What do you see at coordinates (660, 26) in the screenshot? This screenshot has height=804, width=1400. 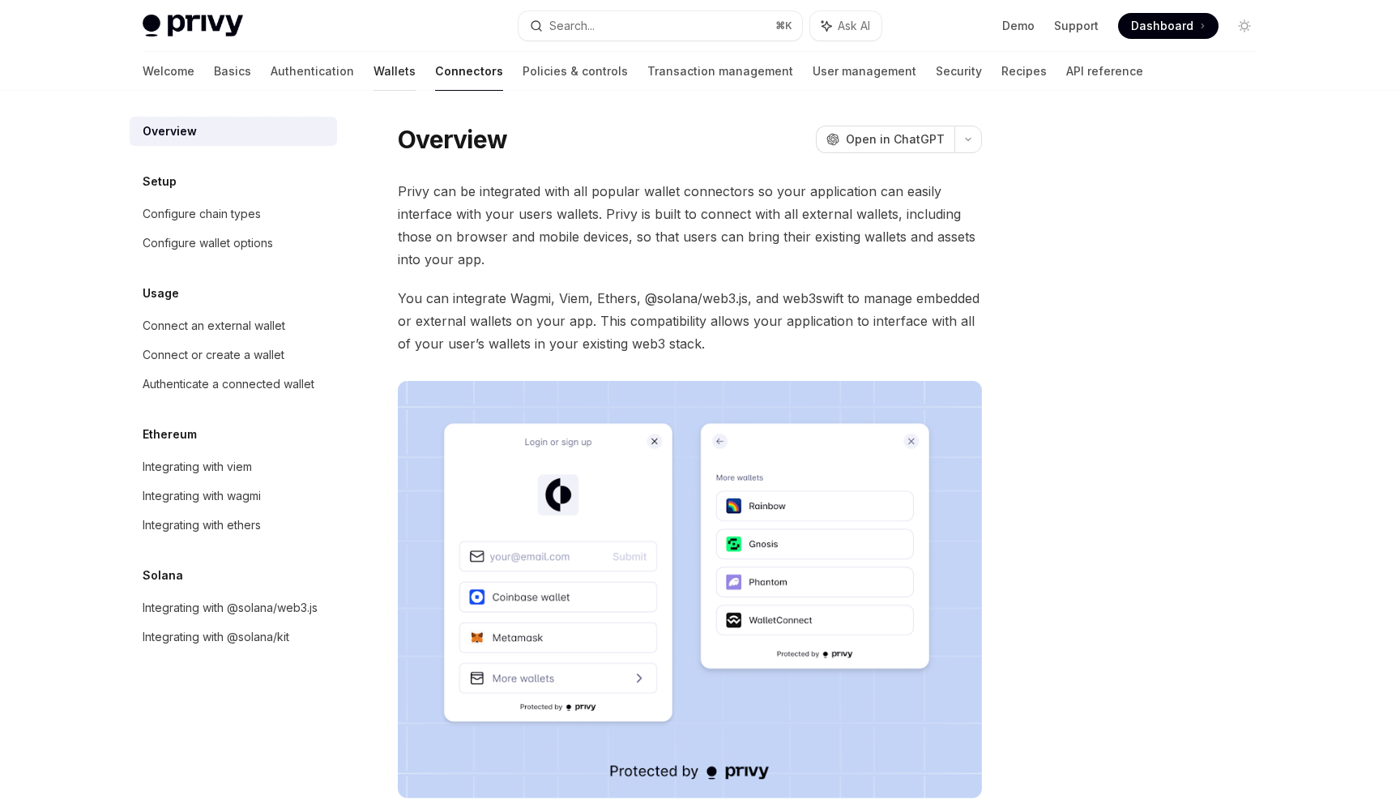 I see `button: Search...⌘K` at bounding box center [660, 26].